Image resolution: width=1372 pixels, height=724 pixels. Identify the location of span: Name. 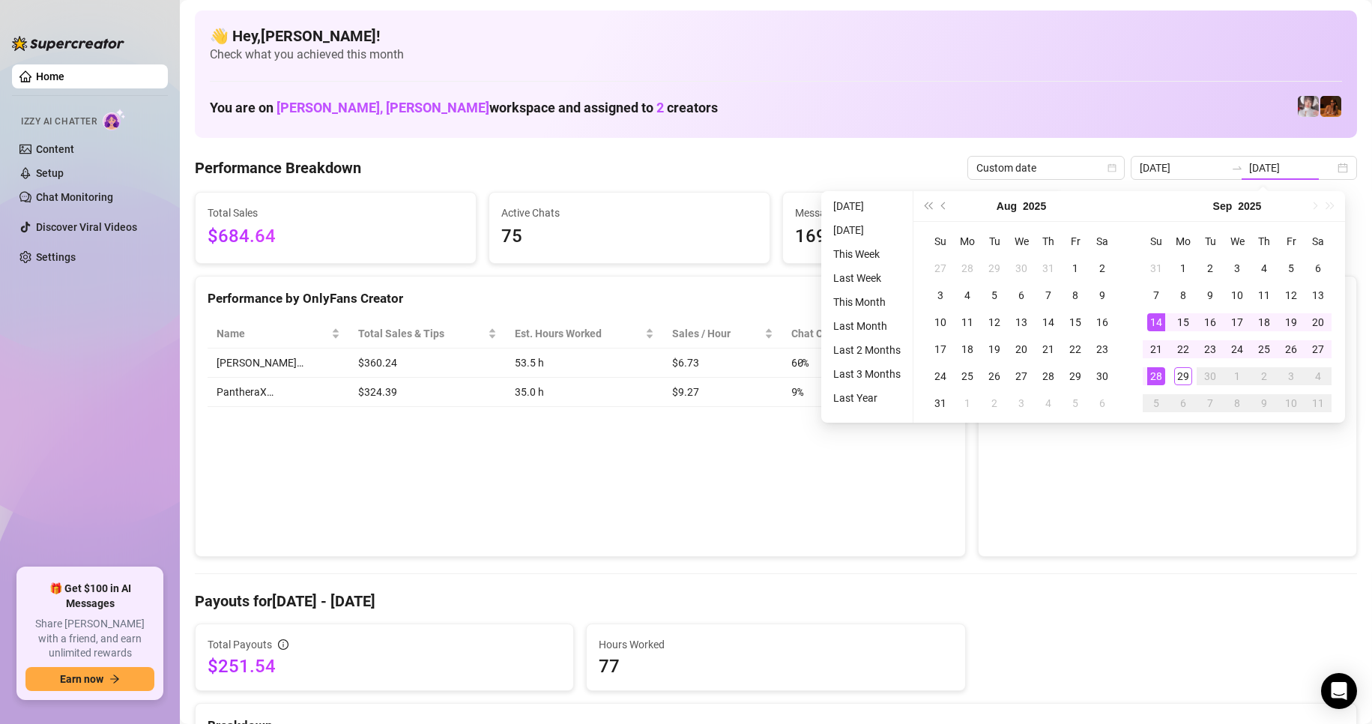
(272, 333).